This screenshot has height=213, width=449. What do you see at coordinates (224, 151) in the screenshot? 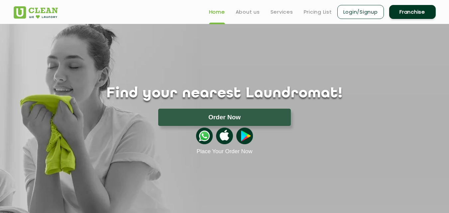
I see `a: Place Your Order Now` at bounding box center [224, 151].